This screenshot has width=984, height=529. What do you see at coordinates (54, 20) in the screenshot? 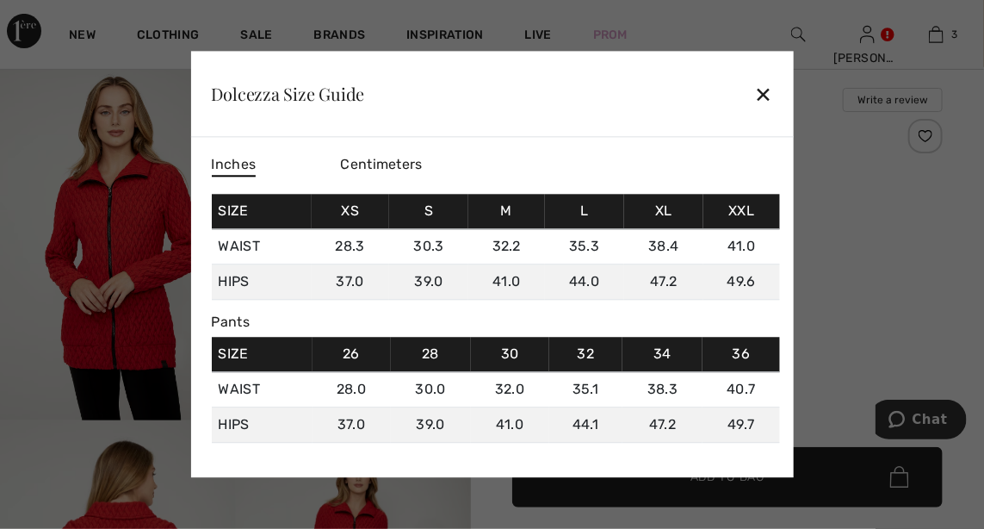
I see `span: Chat` at bounding box center [54, 20].